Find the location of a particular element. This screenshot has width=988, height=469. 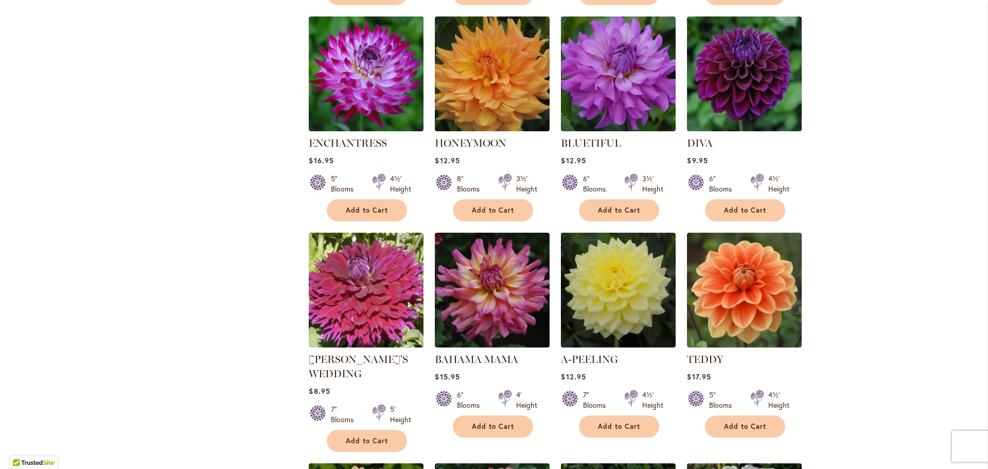

a: Teddy is located at coordinates (744, 344).